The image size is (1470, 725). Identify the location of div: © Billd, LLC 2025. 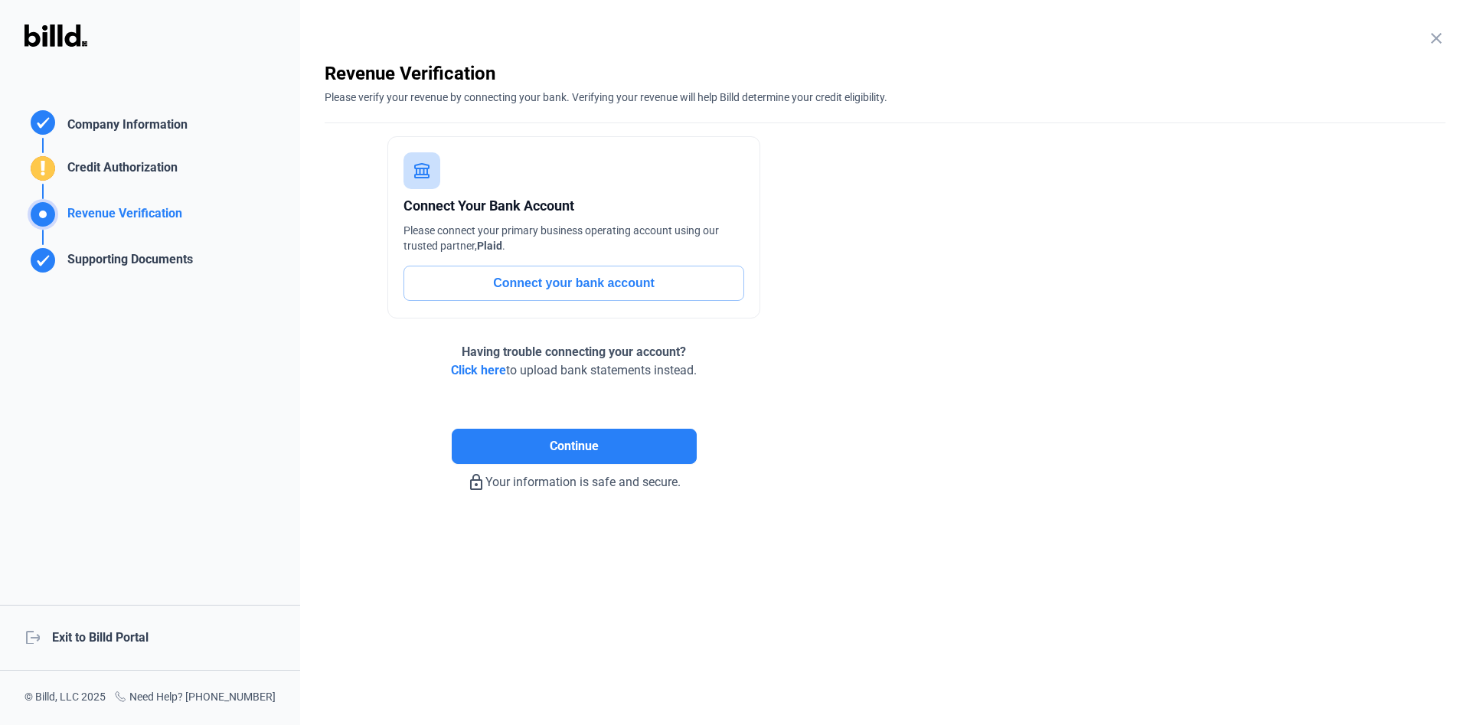
(65, 697).